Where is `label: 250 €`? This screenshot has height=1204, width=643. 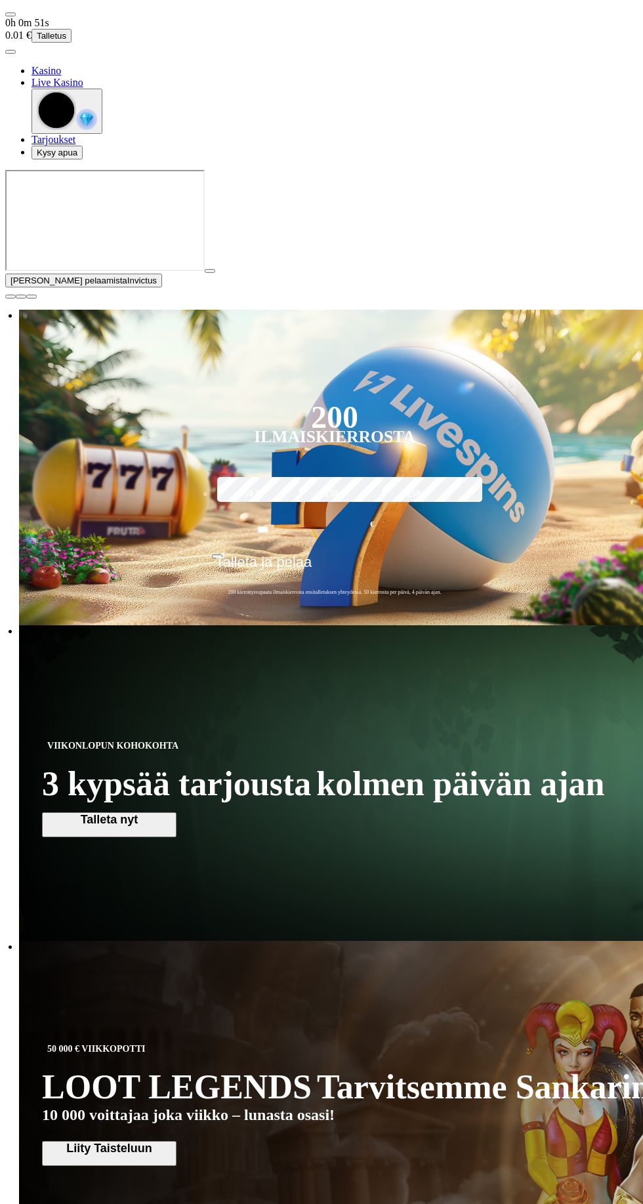
label: 250 € is located at coordinates (417, 494).